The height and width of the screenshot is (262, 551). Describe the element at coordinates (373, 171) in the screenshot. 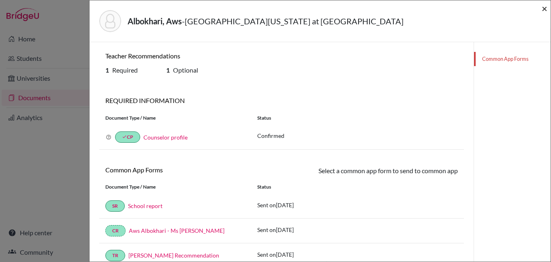

I see `div: Select a common app form to send to common app` at that location.